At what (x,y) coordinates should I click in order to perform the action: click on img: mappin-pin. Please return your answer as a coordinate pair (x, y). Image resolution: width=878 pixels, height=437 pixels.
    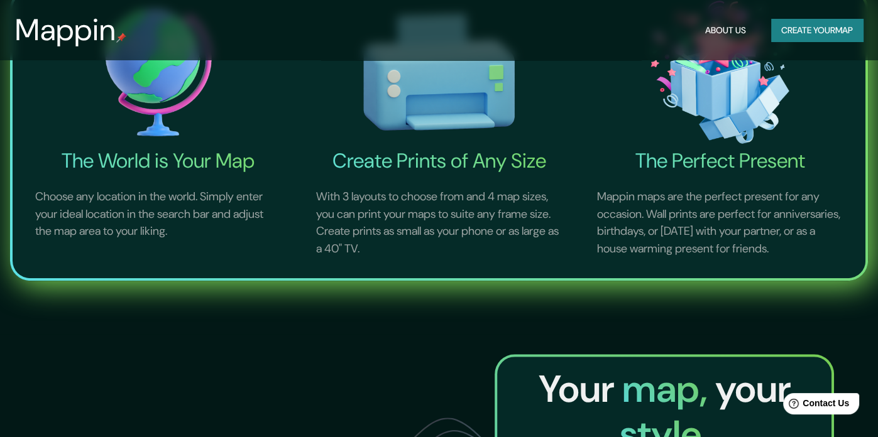
    Looking at the image, I should click on (121, 38).